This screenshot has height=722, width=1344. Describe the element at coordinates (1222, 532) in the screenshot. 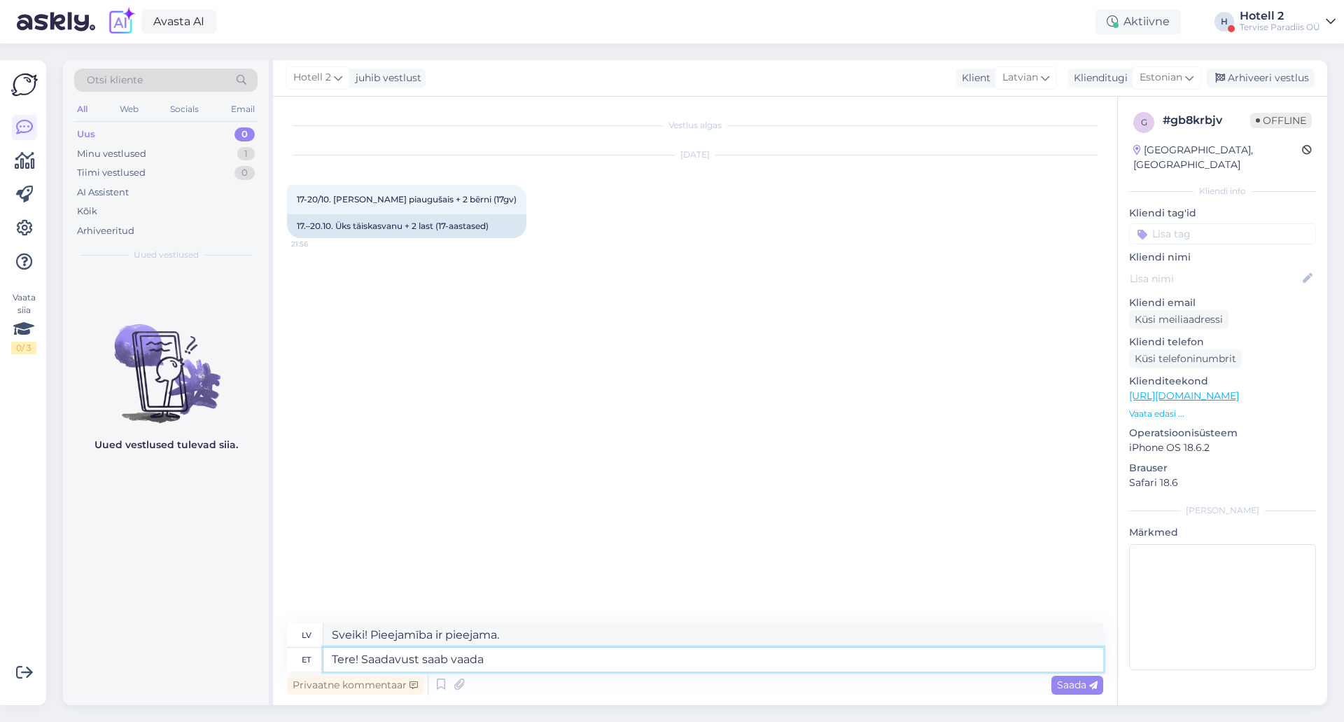

I see `p: Märkmed` at that location.